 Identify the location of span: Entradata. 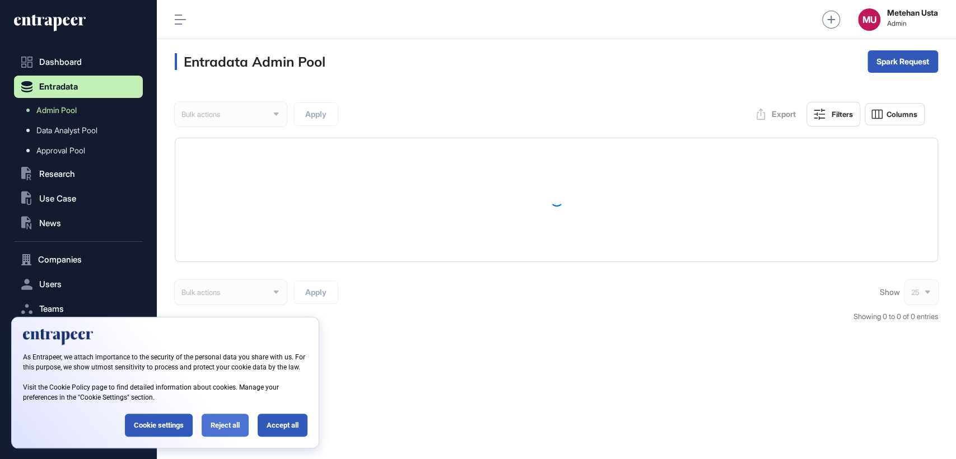
(58, 87).